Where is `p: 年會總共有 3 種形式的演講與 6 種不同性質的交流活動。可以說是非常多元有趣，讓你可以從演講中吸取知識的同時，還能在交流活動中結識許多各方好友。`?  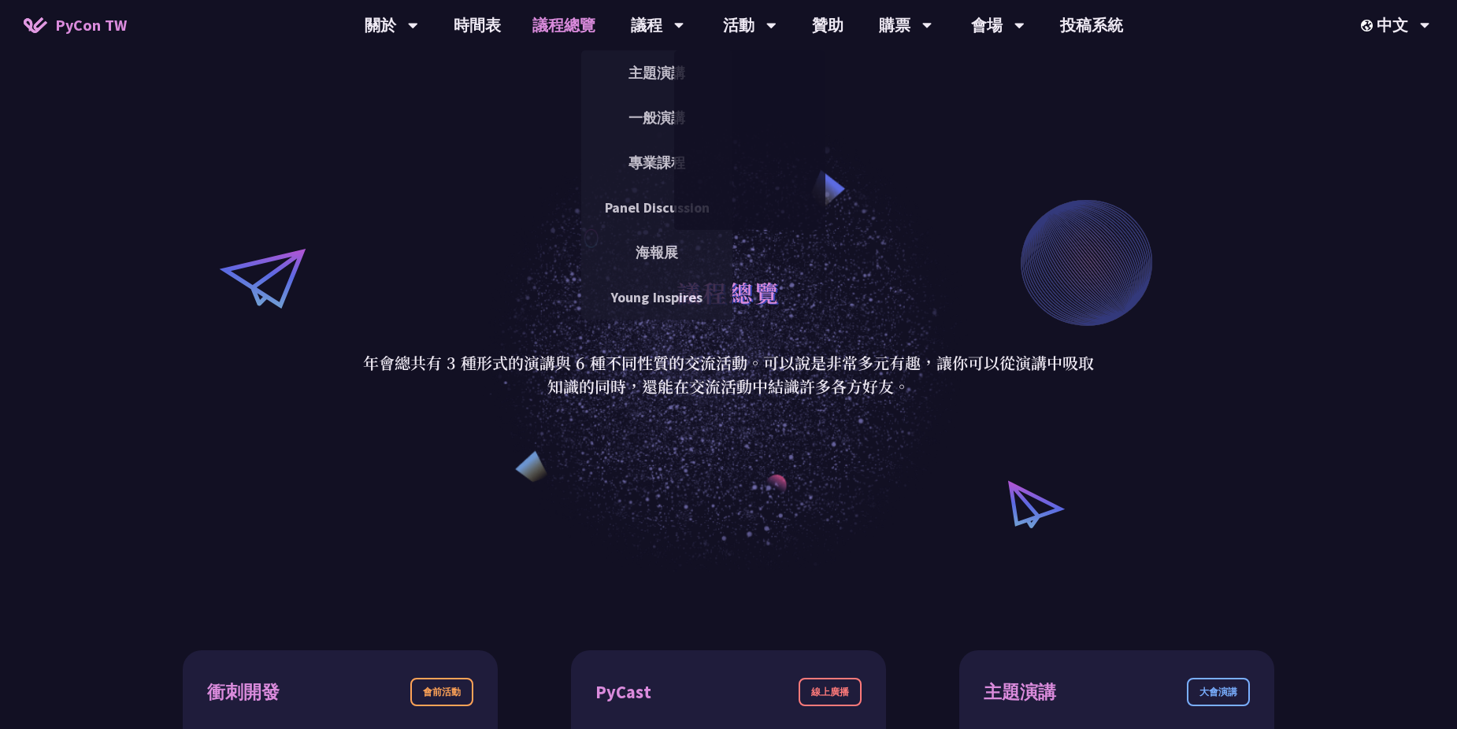 p: 年會總共有 3 種形式的演講與 6 種不同性質的交流活動。可以說是非常多元有趣，讓你可以從演講中吸取知識的同時，還能在交流活動中結識許多各方好友。 is located at coordinates (729, 375).